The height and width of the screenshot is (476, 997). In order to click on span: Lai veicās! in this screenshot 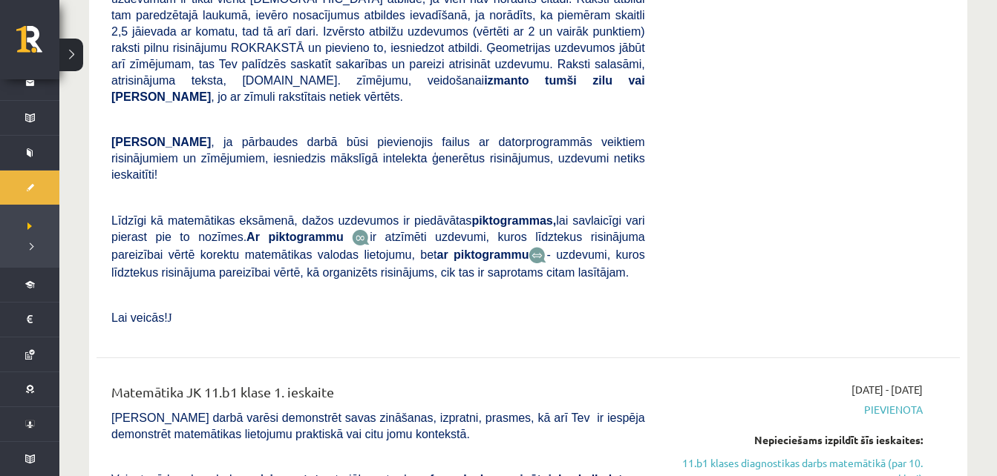, I will do `click(140, 318)`.